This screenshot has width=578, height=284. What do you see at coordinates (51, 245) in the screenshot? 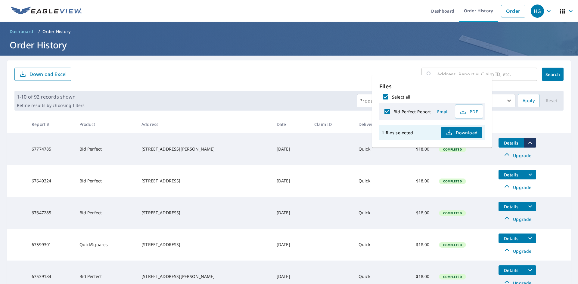
I see `td: 67599301` at bounding box center [51, 245].